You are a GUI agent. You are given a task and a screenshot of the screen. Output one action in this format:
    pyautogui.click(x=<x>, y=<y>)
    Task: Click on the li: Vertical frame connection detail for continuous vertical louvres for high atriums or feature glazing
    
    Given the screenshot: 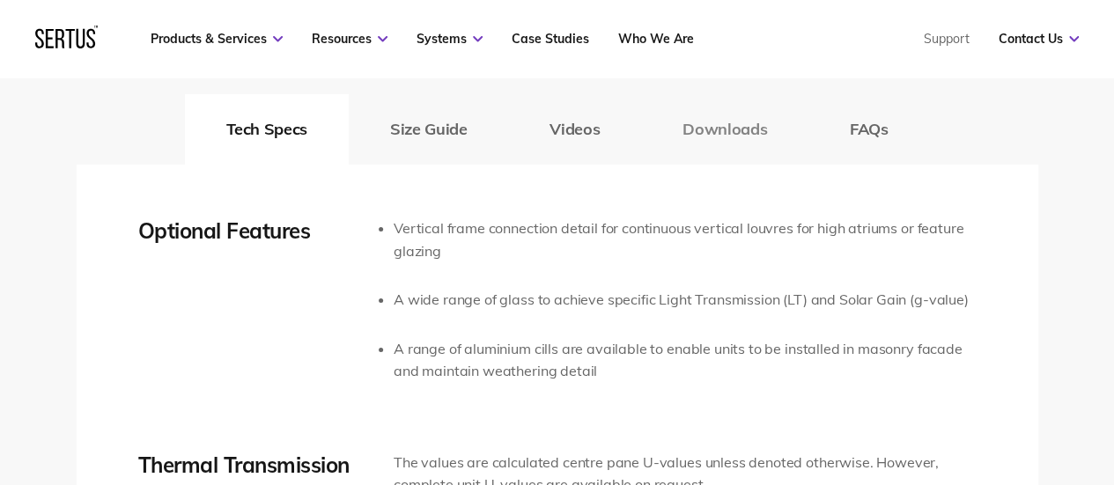 What is the action you would take?
    pyautogui.click(x=685, y=239)
    